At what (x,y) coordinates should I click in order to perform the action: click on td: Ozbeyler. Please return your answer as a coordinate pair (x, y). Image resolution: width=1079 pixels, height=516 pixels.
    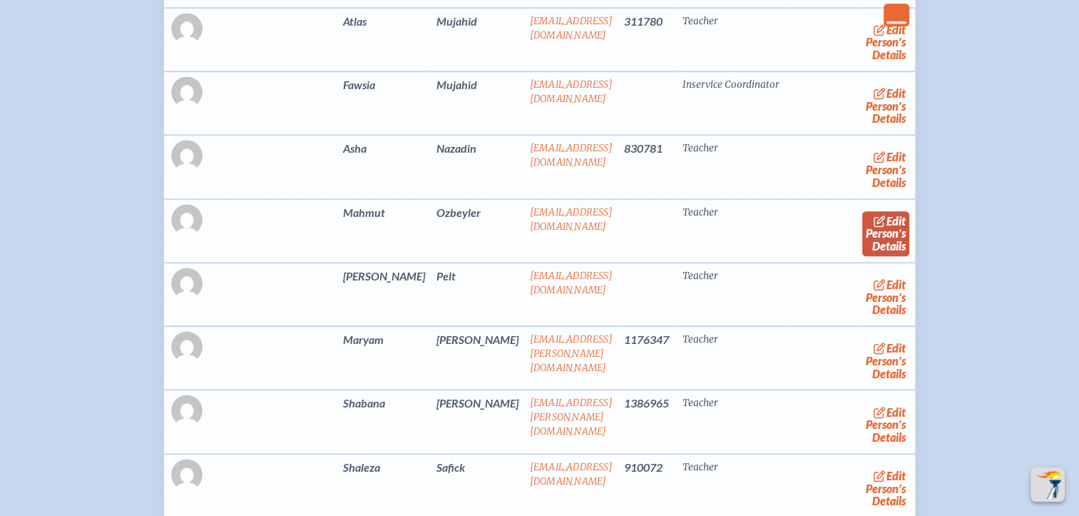
    Looking at the image, I should click on (477, 230).